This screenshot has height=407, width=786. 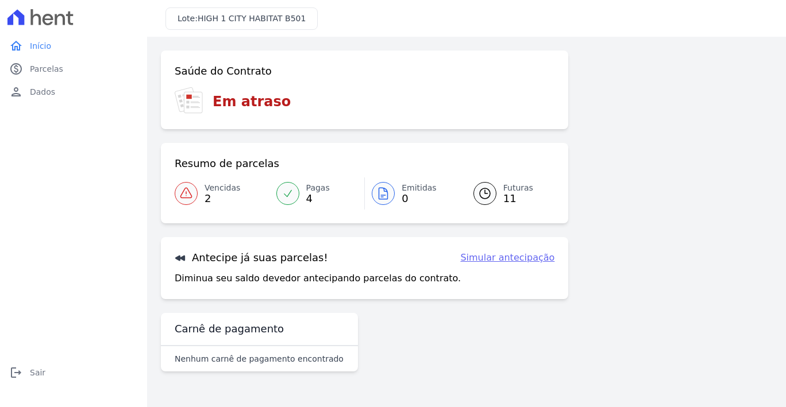 What do you see at coordinates (37, 373) in the screenshot?
I see `span: Sair` at bounding box center [37, 373].